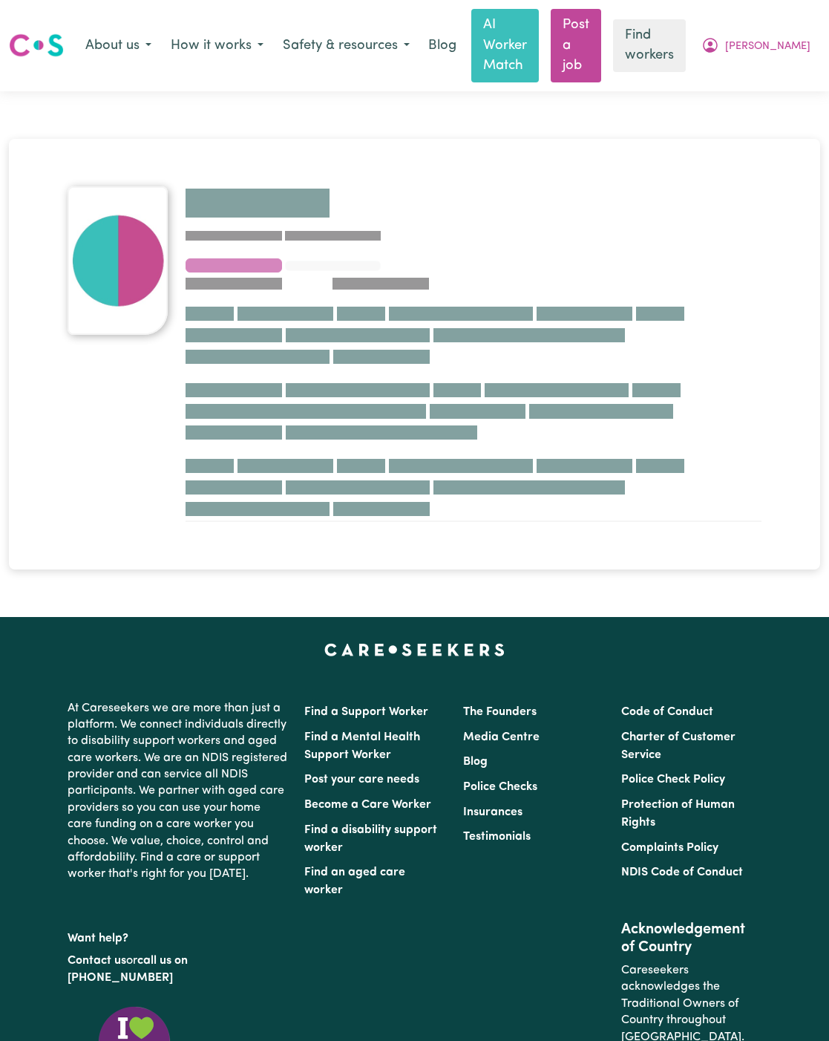  What do you see at coordinates (493, 812) in the screenshot?
I see `a: Insurances` at bounding box center [493, 812].